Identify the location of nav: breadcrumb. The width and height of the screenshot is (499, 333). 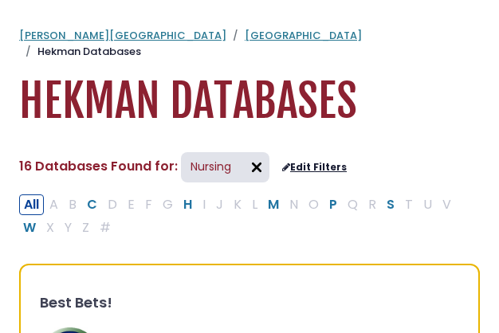
(249, 43).